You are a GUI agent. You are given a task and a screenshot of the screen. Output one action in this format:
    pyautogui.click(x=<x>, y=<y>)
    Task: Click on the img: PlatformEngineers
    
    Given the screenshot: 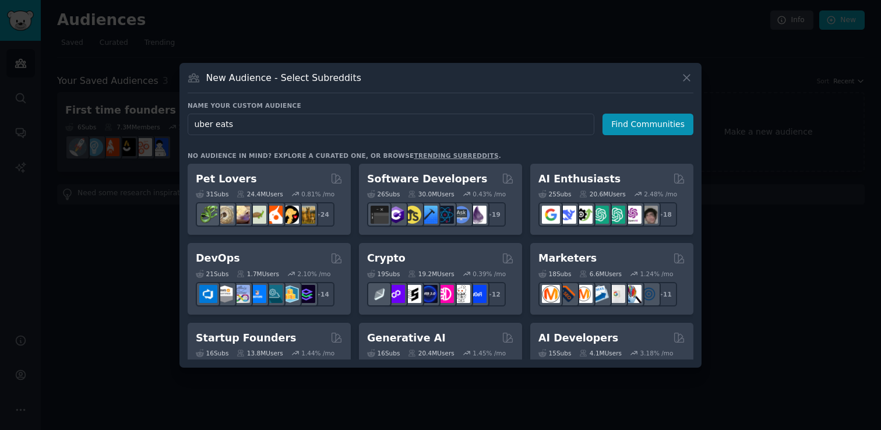 What is the action you would take?
    pyautogui.click(x=306, y=294)
    